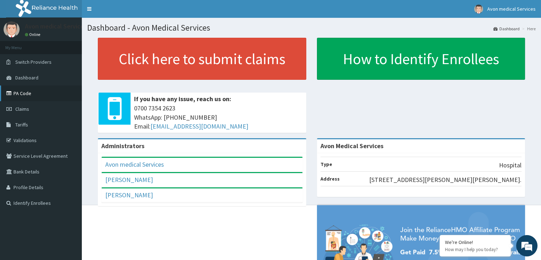 The height and width of the screenshot is (260, 541). What do you see at coordinates (421, 59) in the screenshot?
I see `a: How to Identify Enrollees` at bounding box center [421, 59].